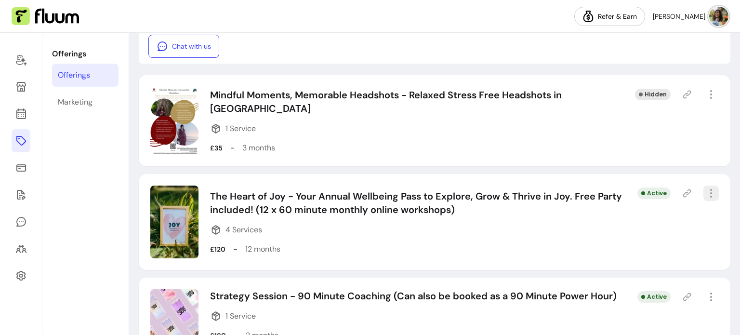 This screenshot has height=335, width=740. What do you see at coordinates (262, 249) in the screenshot?
I see `p: 12 months` at bounding box center [262, 249].